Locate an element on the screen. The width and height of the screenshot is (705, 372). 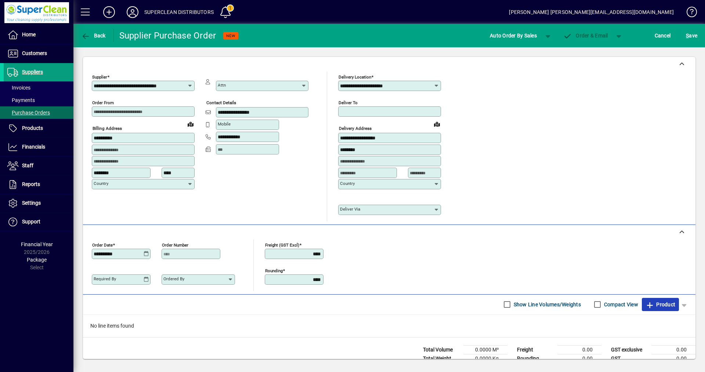
a: Purchase Orders is located at coordinates (39, 113).